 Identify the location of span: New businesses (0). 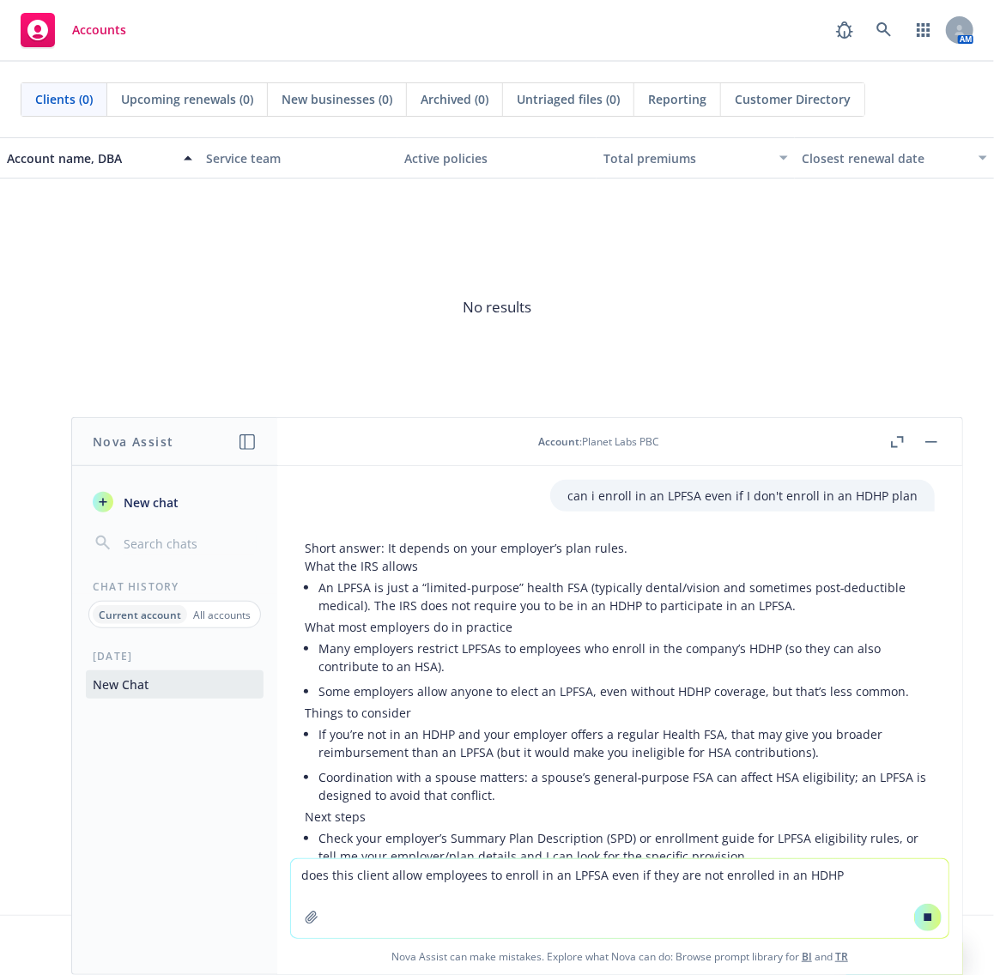
(336, 99).